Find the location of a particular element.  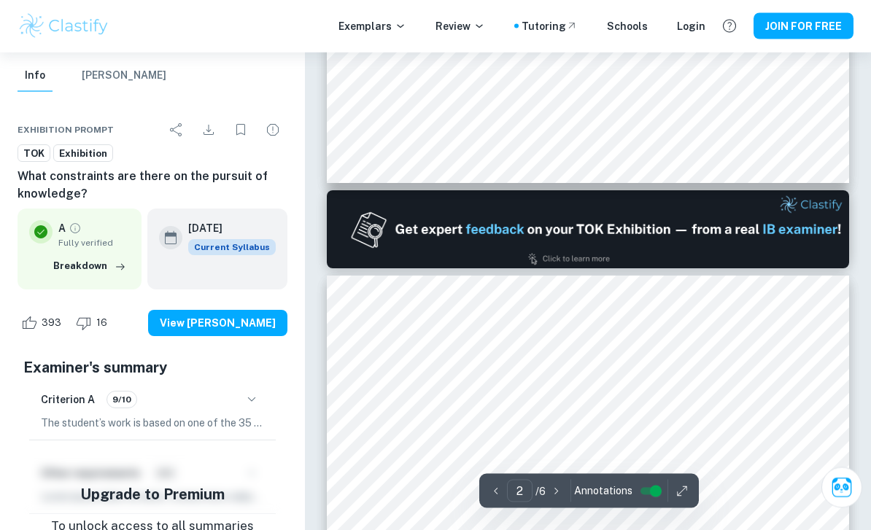

span: TOK is located at coordinates (34, 154).